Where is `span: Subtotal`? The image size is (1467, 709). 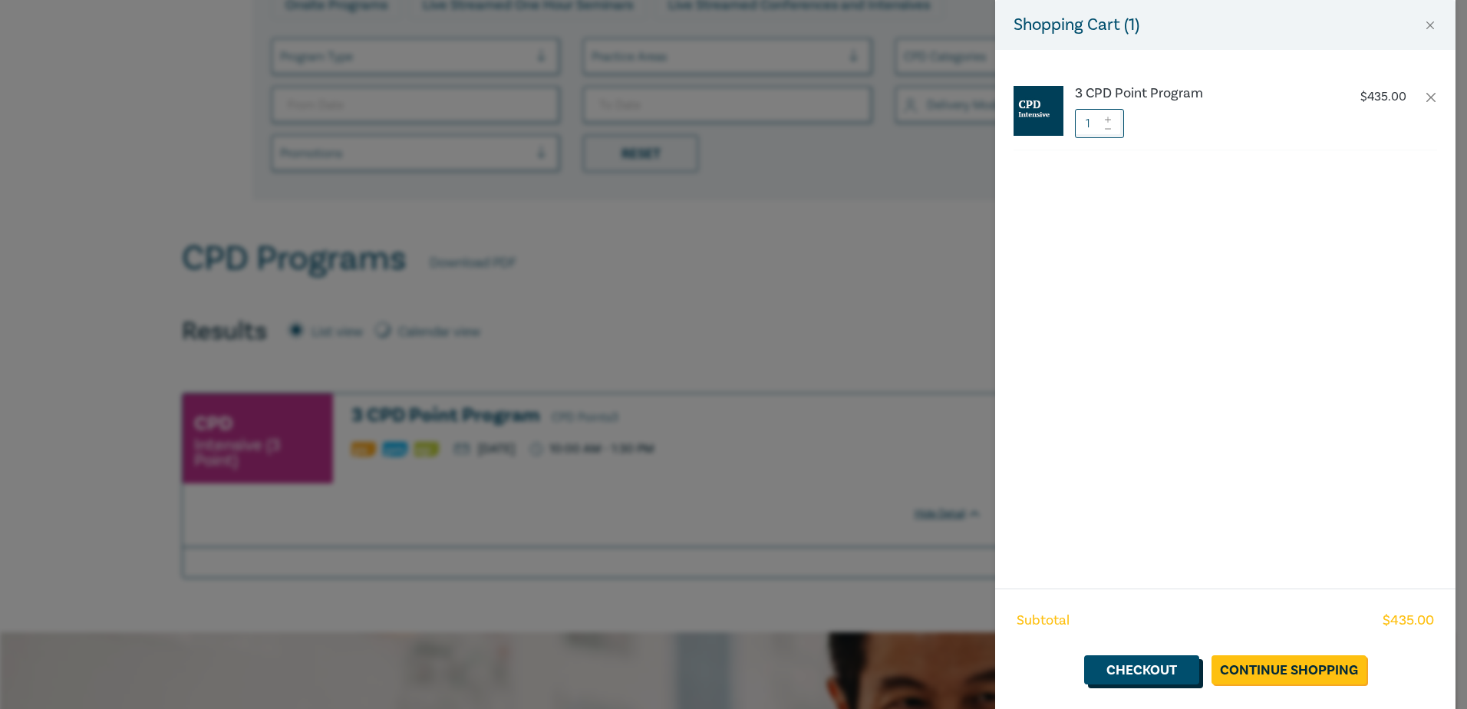
span: Subtotal is located at coordinates (1043, 621).